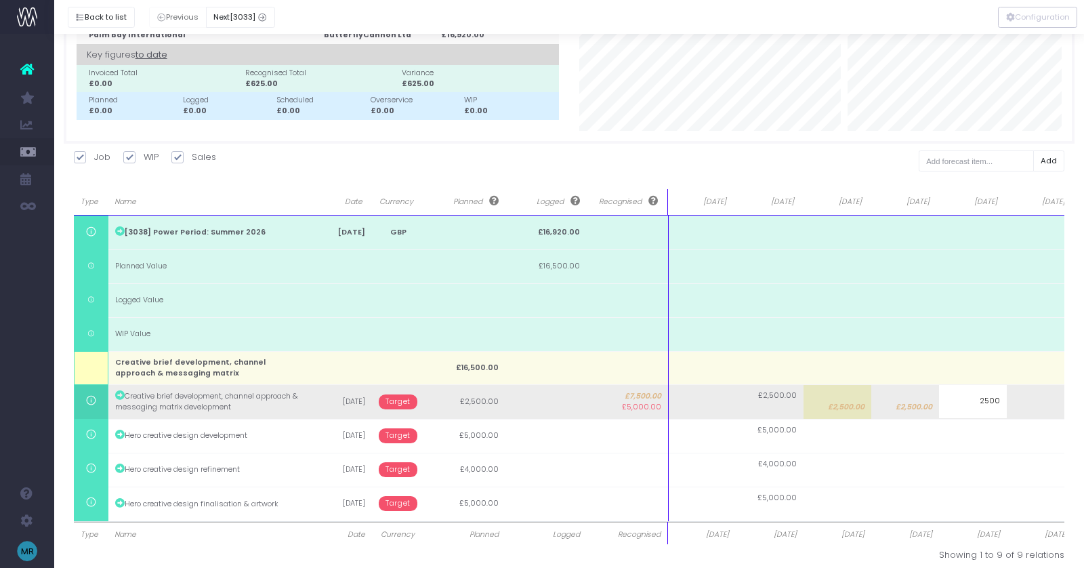 Image resolution: width=1084 pixels, height=568 pixels. I want to click on td: WIP Value, so click(209, 334).